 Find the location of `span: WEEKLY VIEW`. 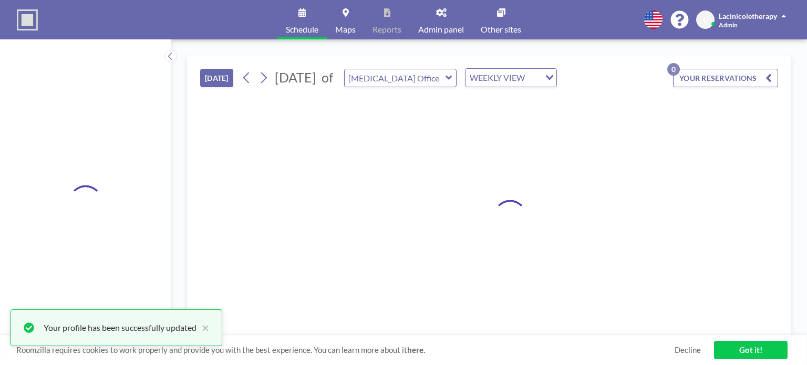

span: WEEKLY VIEW is located at coordinates (497, 78).